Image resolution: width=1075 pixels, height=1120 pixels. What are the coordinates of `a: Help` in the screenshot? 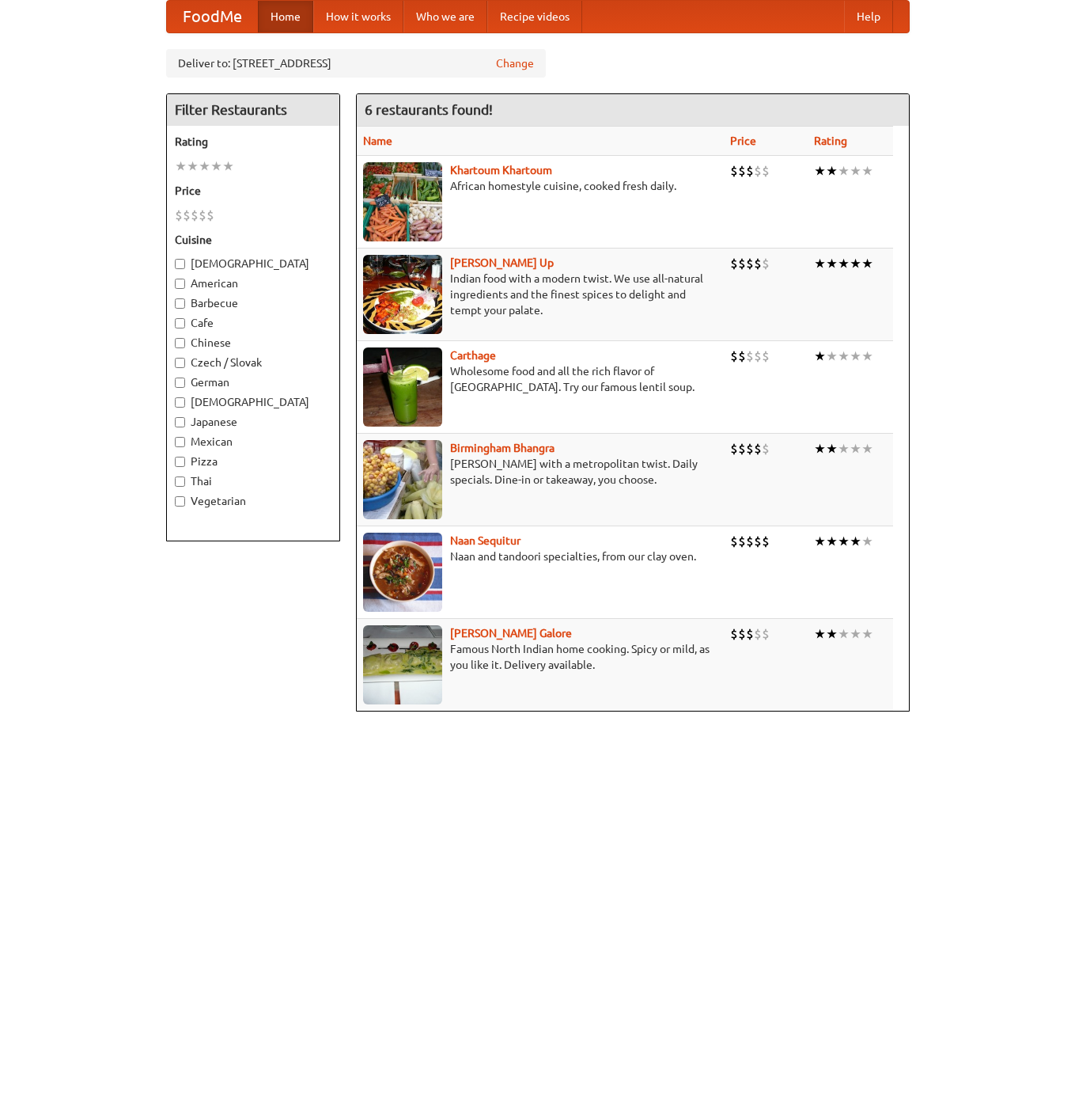 It's located at (869, 16).